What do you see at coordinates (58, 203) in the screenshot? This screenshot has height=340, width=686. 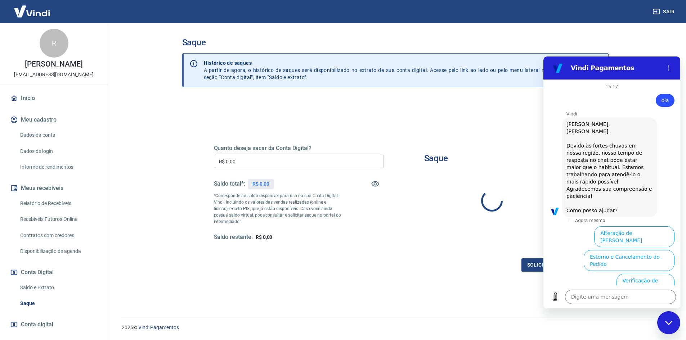 I see `a: Relatório de Recebíveis` at bounding box center [58, 203].